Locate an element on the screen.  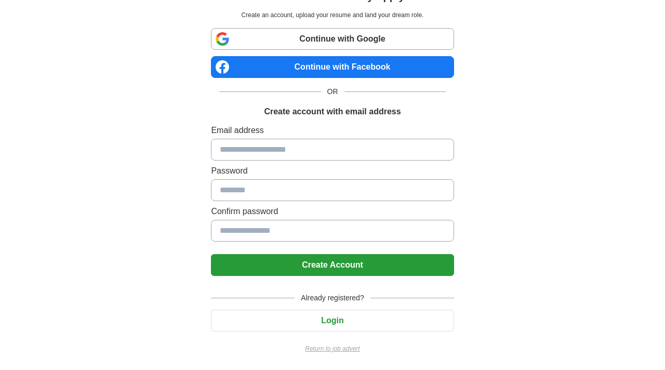
span: Already registered? is located at coordinates (332, 298).